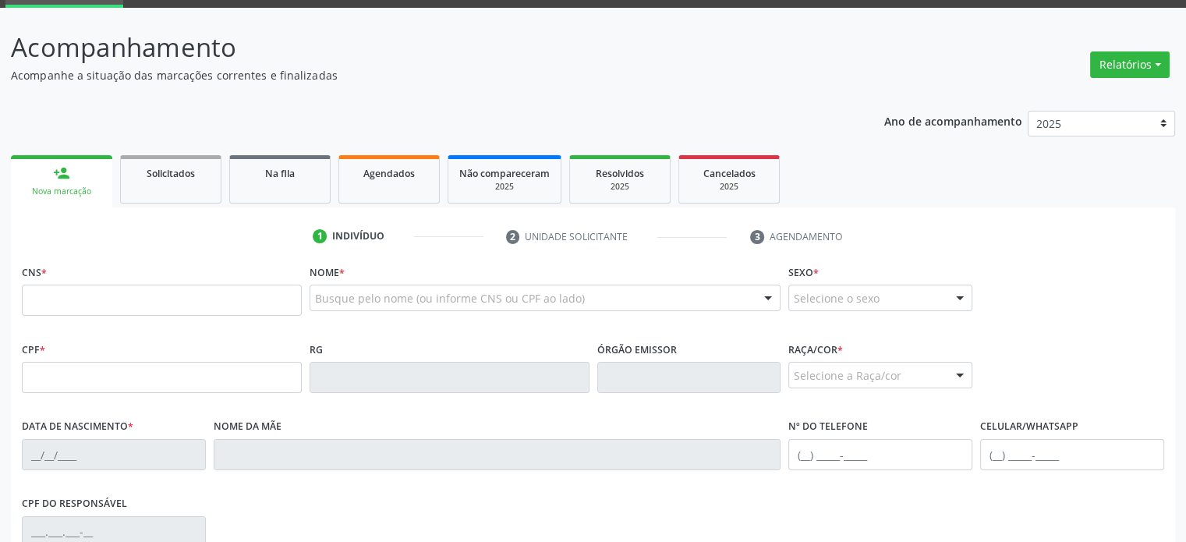  What do you see at coordinates (320, 236) in the screenshot?
I see `div: 1` at bounding box center [320, 236].